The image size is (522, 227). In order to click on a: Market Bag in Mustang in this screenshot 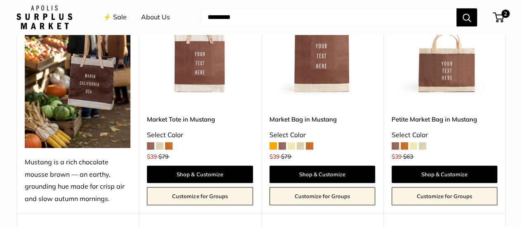, I will do `click(322, 119)`.